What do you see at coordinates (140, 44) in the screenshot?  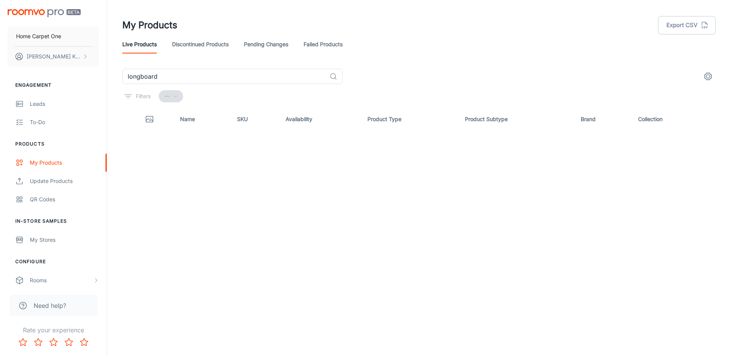 I see `a: Live Products` at bounding box center [140, 44].